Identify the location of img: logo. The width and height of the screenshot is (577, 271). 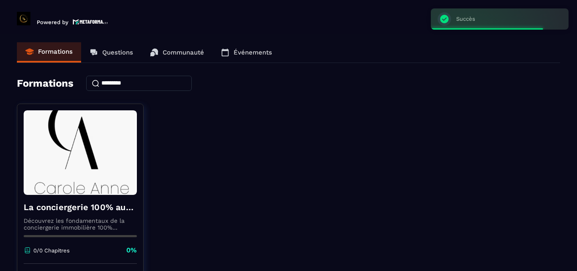
(90, 22).